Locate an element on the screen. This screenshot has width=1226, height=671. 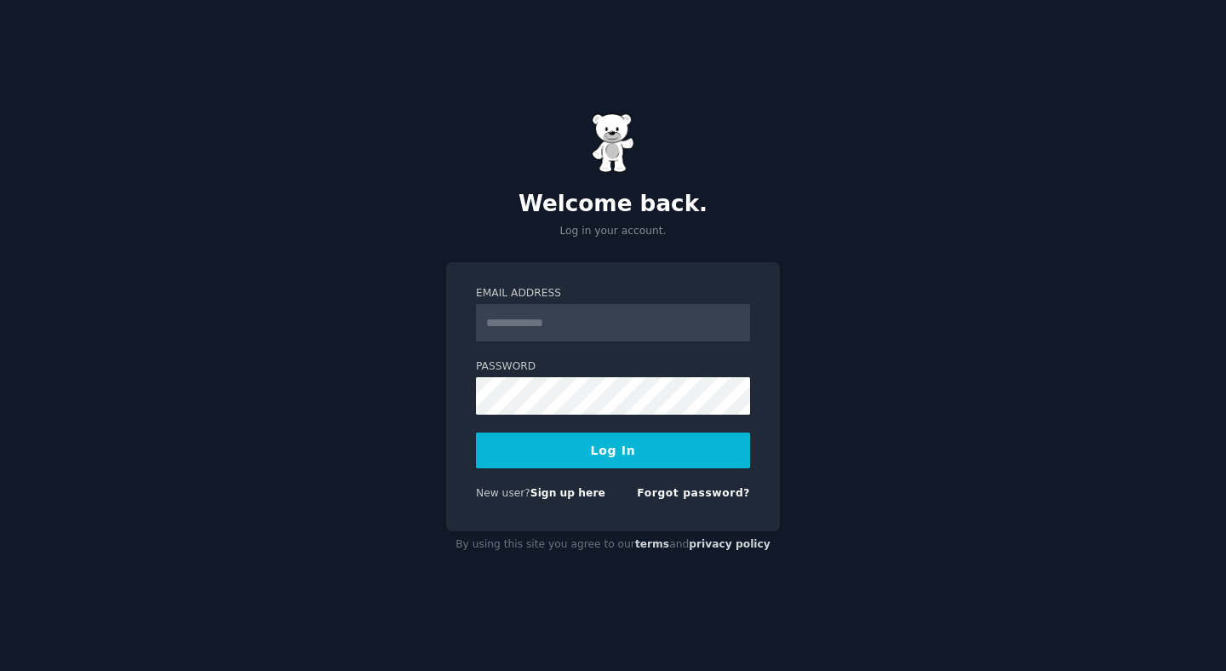
label: Password is located at coordinates (613, 367).